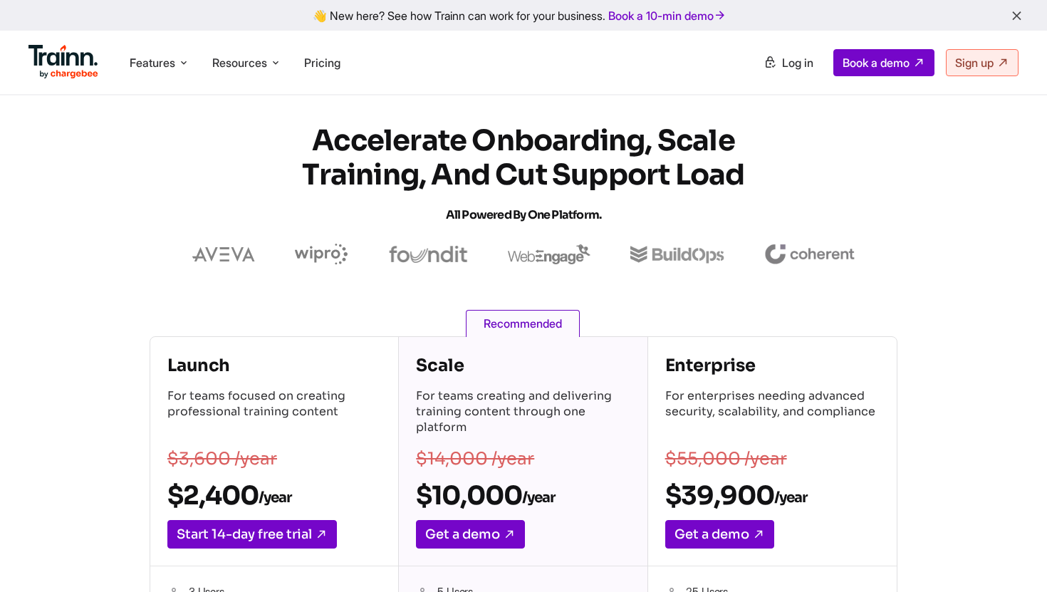  Describe the element at coordinates (667, 16) in the screenshot. I see `a: Book a 10-min demo` at that location.